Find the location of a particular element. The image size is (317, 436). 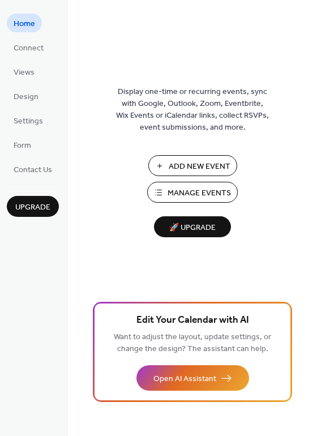

span: Display one-time or recurring events, sync with Google, Outlook, Zoom, Eventbrite, Wix Events or ... is located at coordinates (192, 110).